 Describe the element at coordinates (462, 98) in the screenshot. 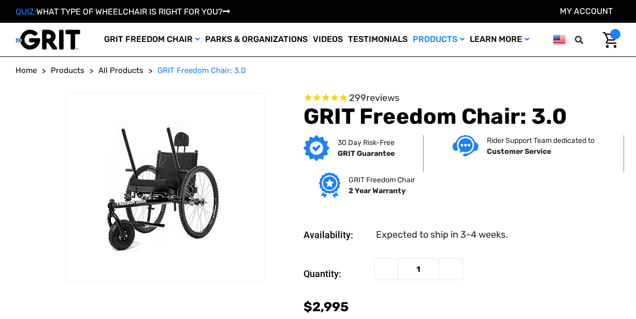

I see `span: Rated 4.6 out of 5 stars 299 reviews` at that location.